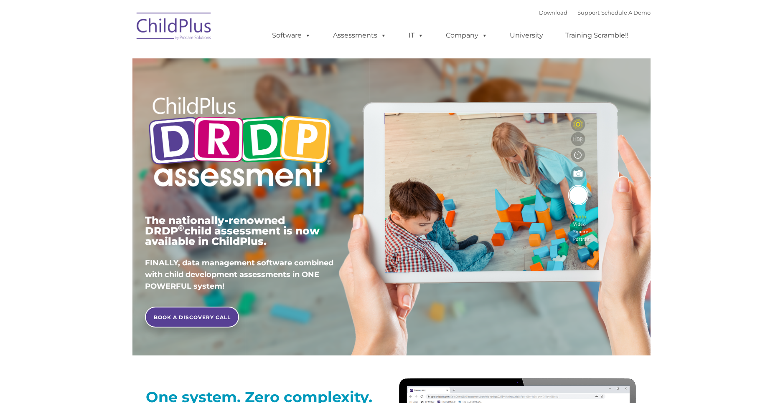  What do you see at coordinates (588, 13) in the screenshot?
I see `a: Support` at bounding box center [588, 13].